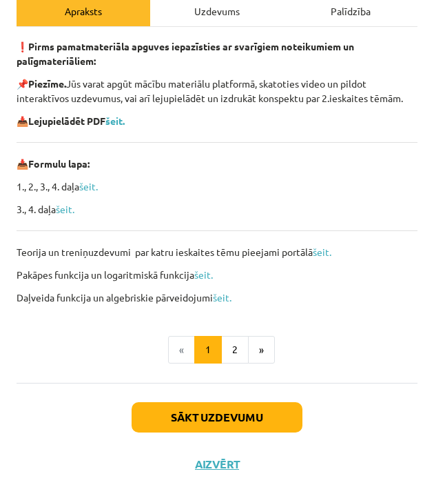 This screenshot has width=434, height=496. Describe the element at coordinates (217, 91) in the screenshot. I see `p: 📌 Jūs varat apgūt mācību materiālu platformā, skatoties video un pildot interaktīvos uzdevumus, v...` at that location.